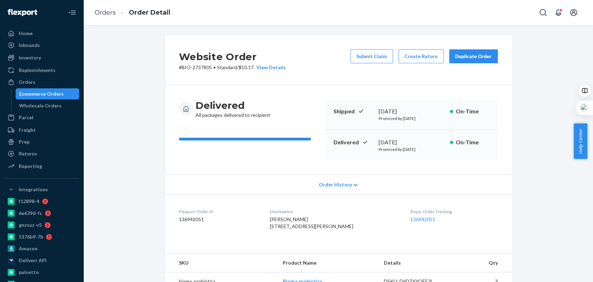 The image size is (593, 282). I want to click on th: Product Name, so click(327, 263).